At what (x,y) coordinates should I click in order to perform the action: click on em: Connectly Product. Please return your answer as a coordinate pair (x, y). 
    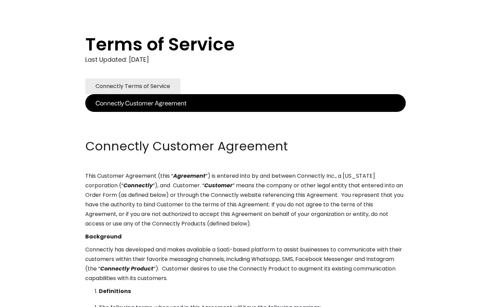
    Looking at the image, I should click on (127, 269).